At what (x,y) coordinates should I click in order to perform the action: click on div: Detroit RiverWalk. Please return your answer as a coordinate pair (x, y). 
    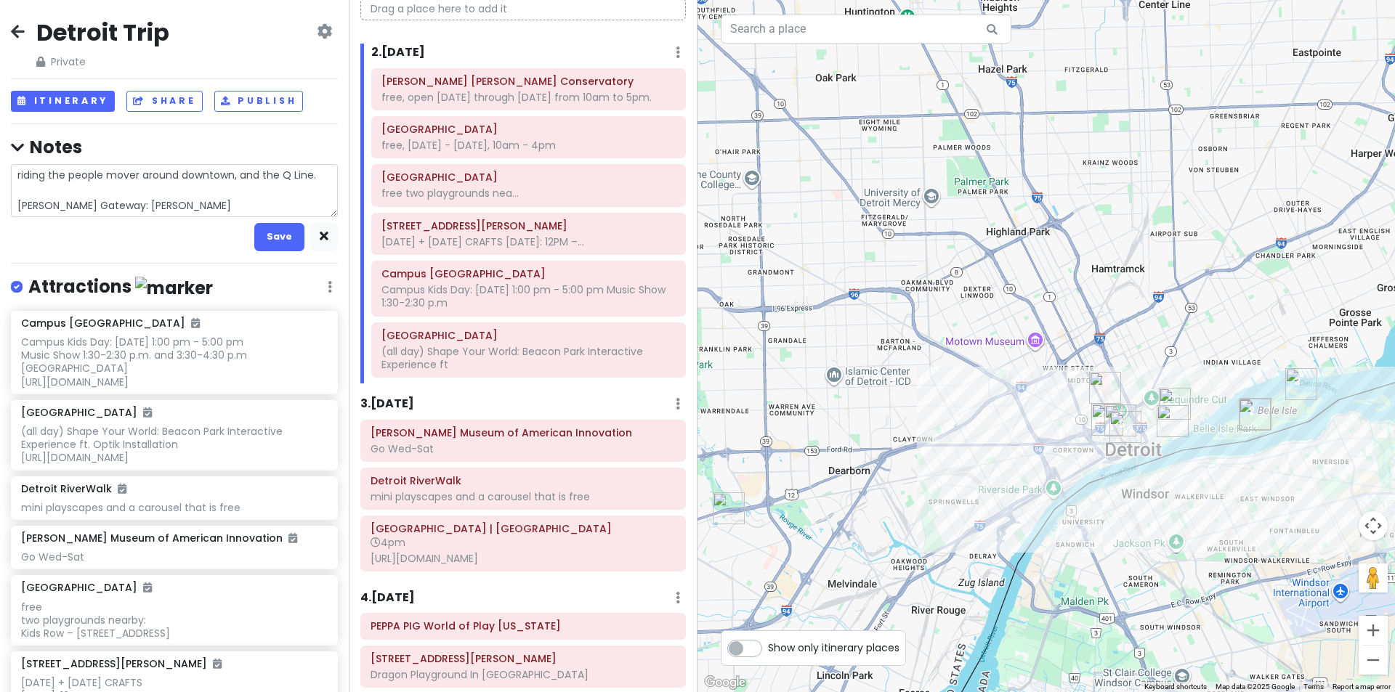
    Looking at the image, I should click on (1172, 421).